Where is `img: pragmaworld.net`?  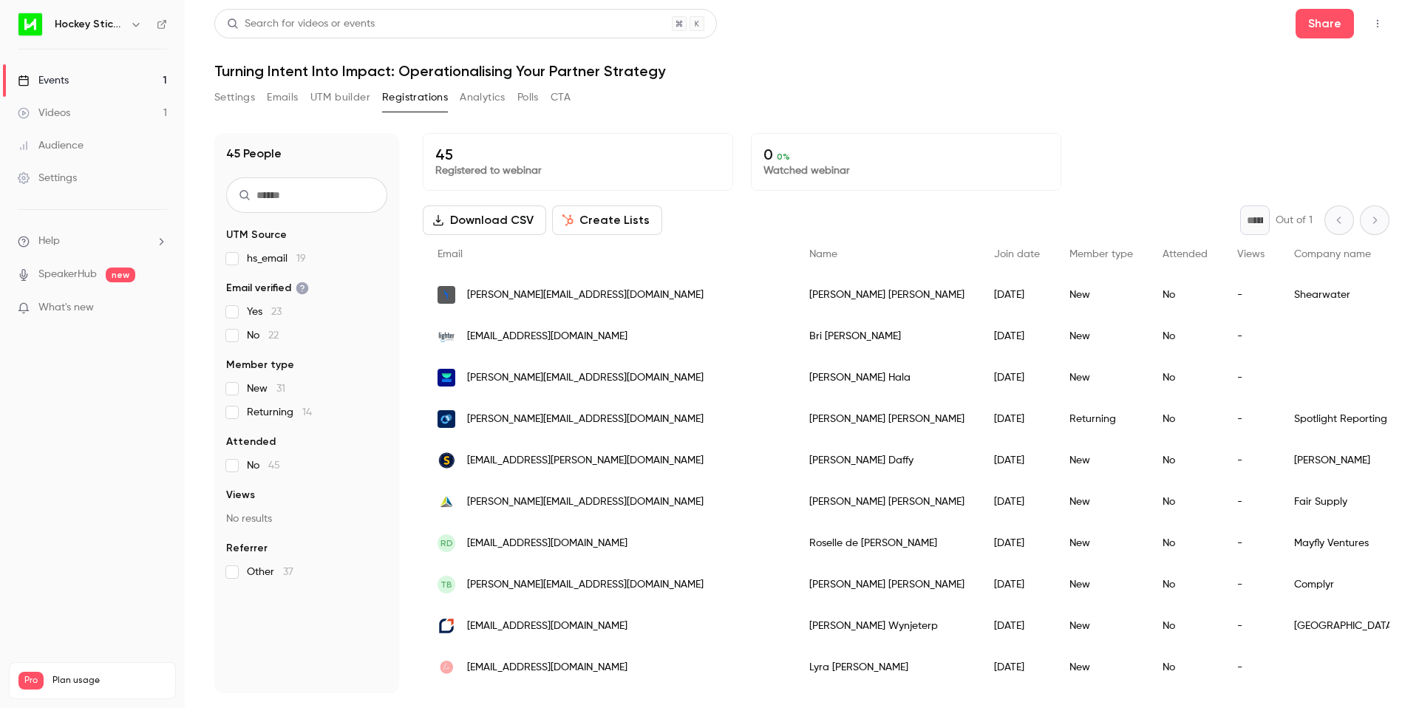 img: pragmaworld.net is located at coordinates (446, 626).